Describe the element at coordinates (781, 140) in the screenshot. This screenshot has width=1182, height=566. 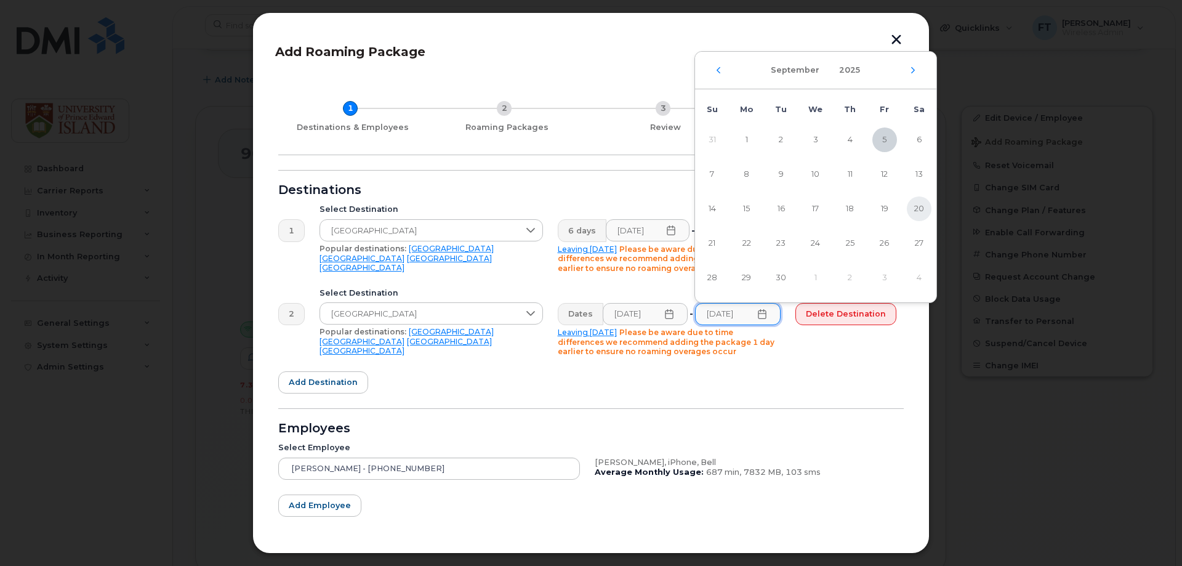
I see `span: 2` at that location.